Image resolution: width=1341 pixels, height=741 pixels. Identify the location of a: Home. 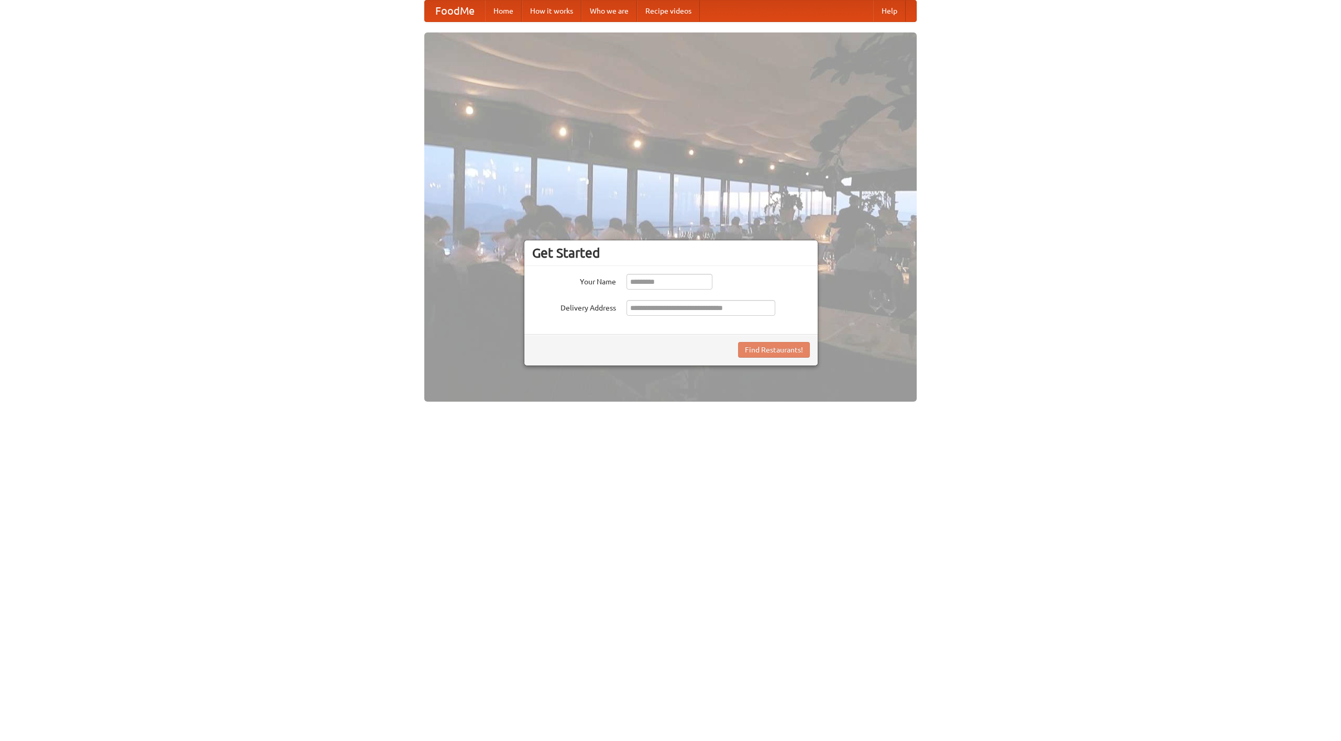
(503, 11).